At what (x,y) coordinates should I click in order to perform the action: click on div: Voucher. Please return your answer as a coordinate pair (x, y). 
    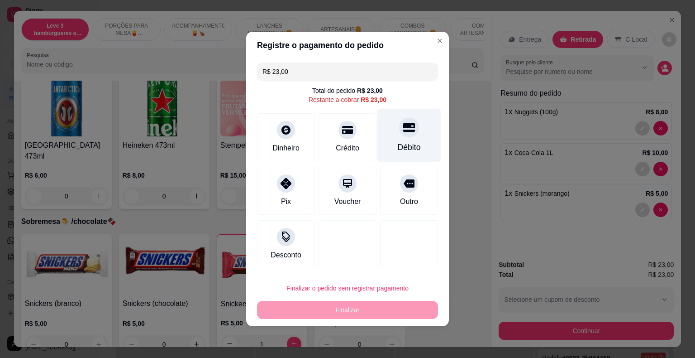
    Looking at the image, I should click on (348, 201).